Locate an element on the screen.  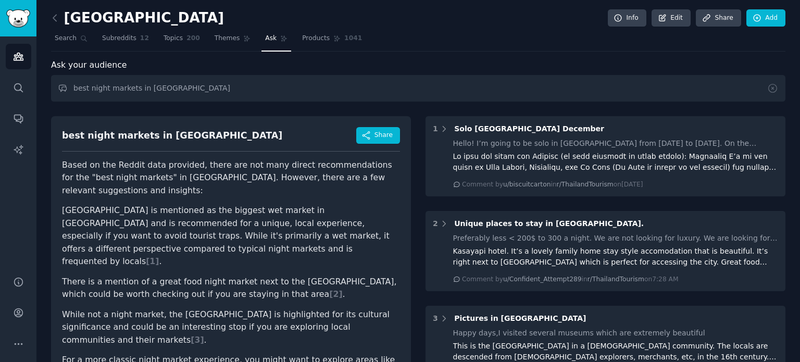
button: Share is located at coordinates (378, 135).